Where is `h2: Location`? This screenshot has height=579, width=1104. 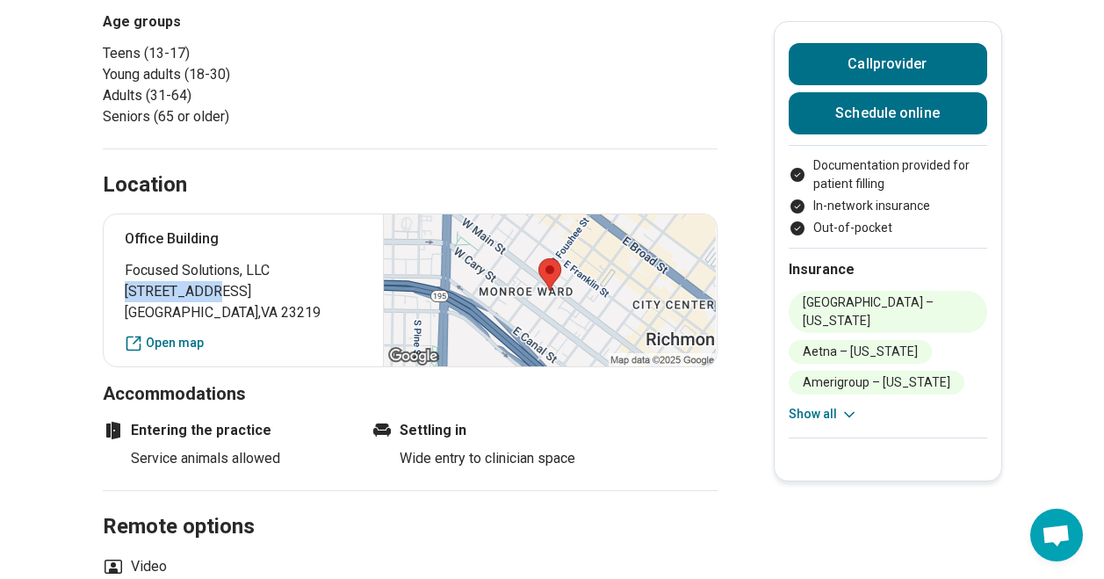
h2: Location is located at coordinates (145, 185).